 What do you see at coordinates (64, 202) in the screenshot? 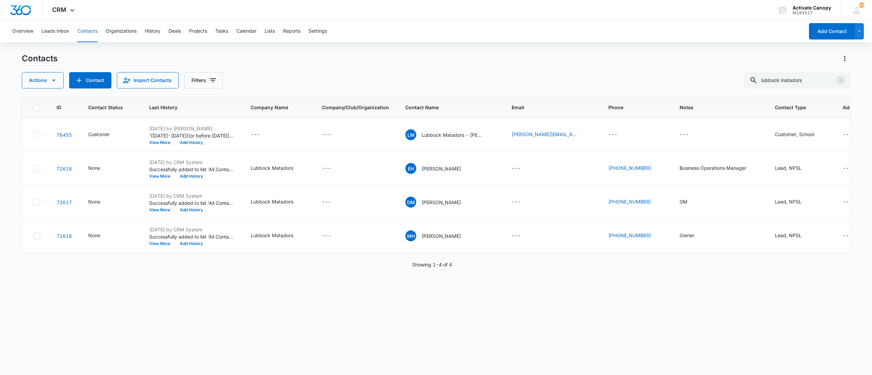
I see `a: Navigate to contact details page for Dustin McCorkle` at bounding box center [64, 202].